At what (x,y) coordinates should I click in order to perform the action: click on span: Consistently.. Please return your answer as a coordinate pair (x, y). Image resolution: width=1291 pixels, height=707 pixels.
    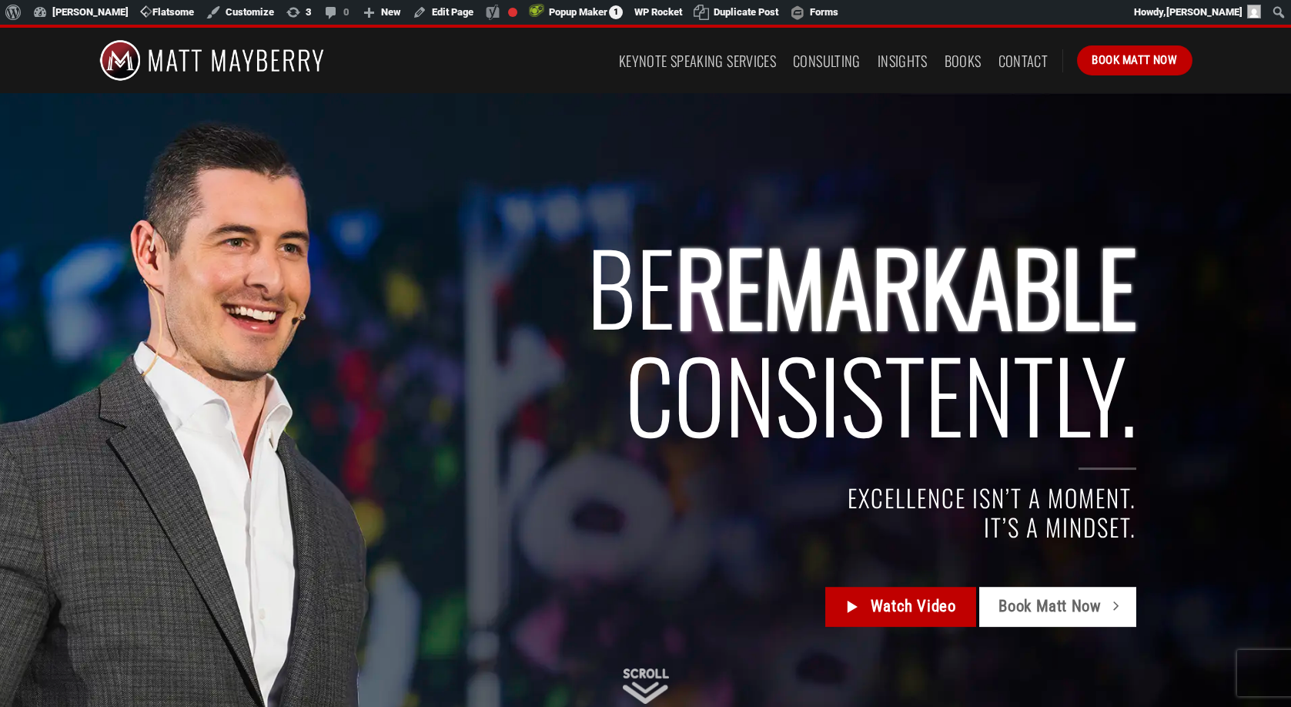
    Looking at the image, I should click on (881, 393).